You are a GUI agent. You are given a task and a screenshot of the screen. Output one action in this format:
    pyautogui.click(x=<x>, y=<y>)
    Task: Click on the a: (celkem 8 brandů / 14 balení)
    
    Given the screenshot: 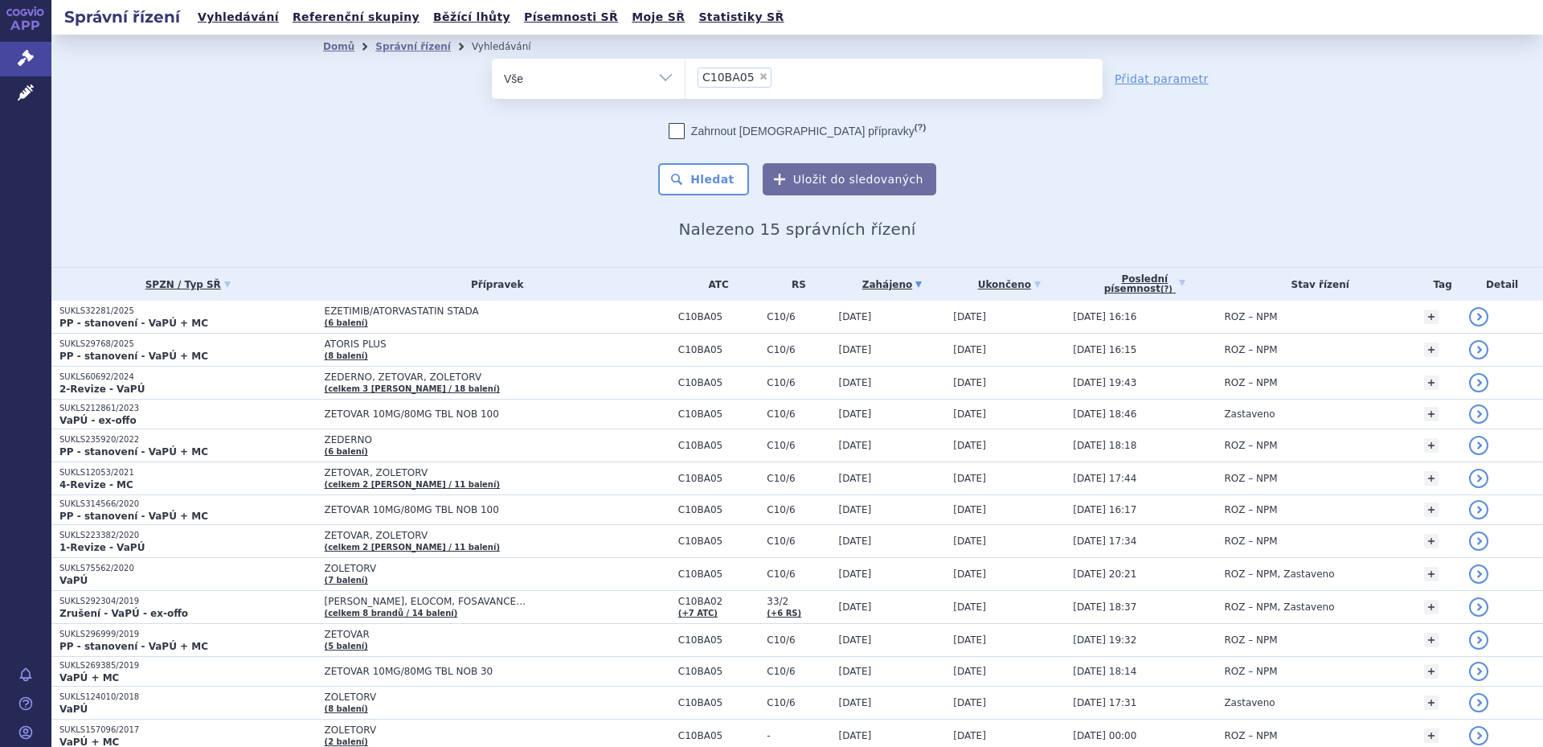 What is the action you would take?
    pyautogui.click(x=391, y=612)
    